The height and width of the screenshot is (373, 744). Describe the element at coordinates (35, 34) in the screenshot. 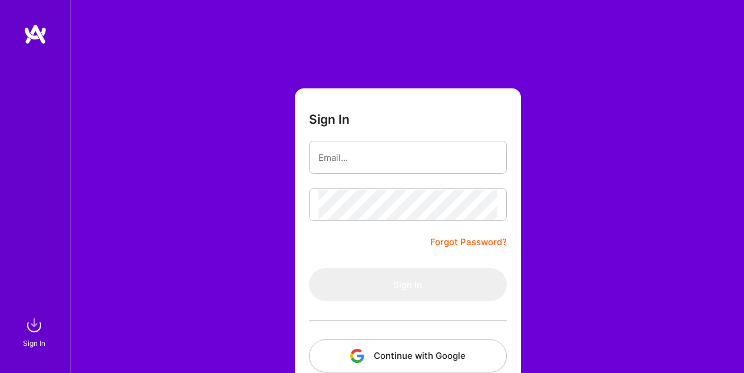

I see `img: logo` at that location.